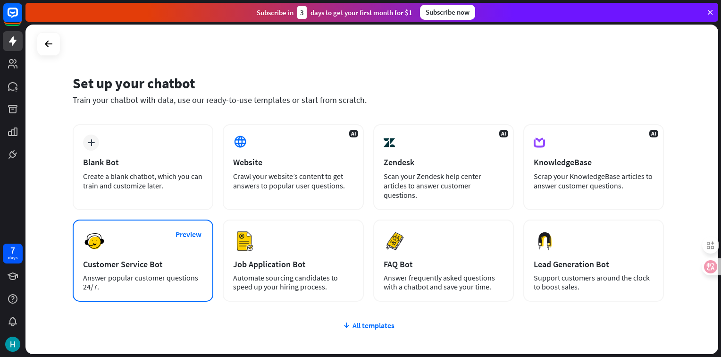  What do you see at coordinates (334, 12) in the screenshot?
I see `div: Subscribe in days to get your first month for $1` at bounding box center [334, 12].